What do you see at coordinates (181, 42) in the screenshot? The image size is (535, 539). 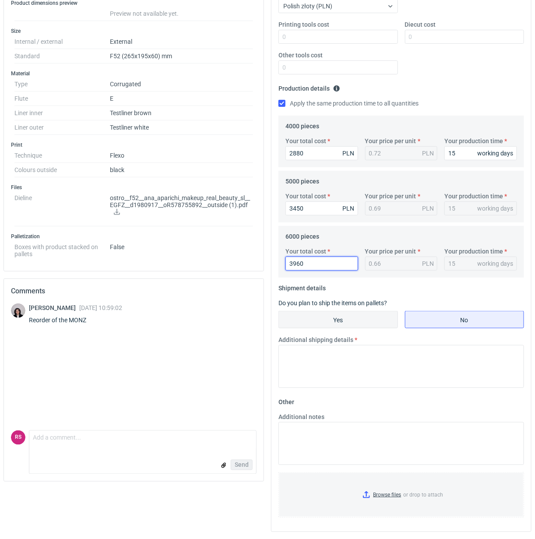 I see `dd: External` at bounding box center [181, 42].